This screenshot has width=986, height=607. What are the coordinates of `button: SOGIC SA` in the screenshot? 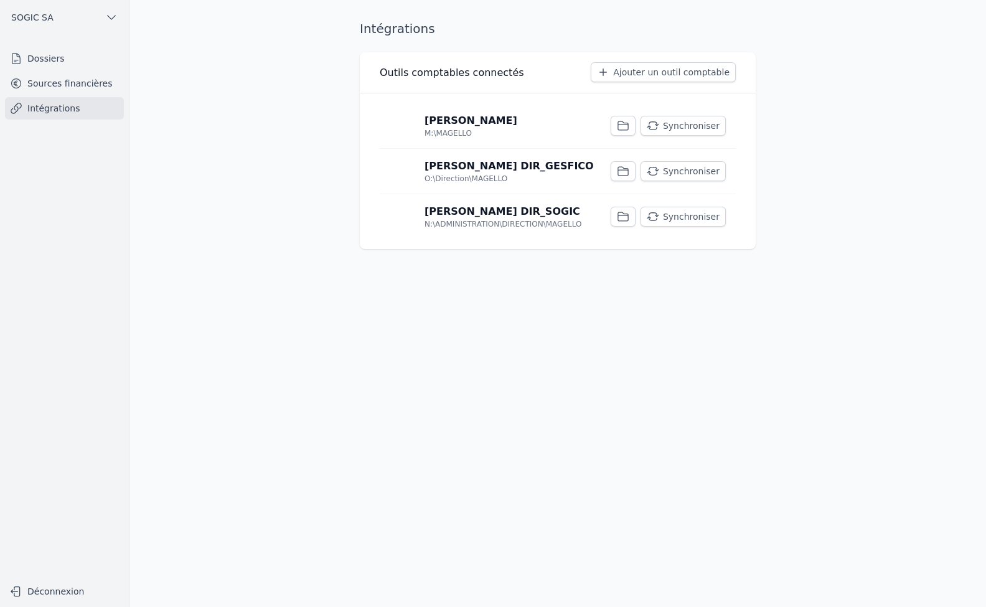 It's located at (64, 17).